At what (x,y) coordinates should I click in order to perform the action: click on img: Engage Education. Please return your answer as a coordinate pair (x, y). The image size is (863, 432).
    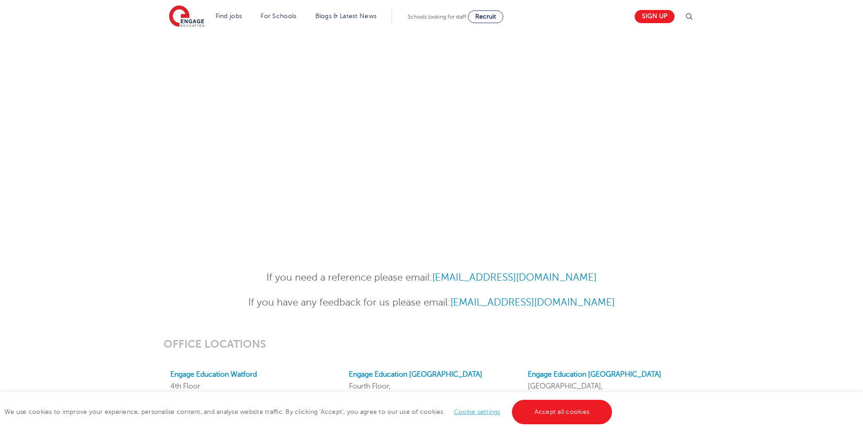
    Looking at the image, I should click on (187, 17).